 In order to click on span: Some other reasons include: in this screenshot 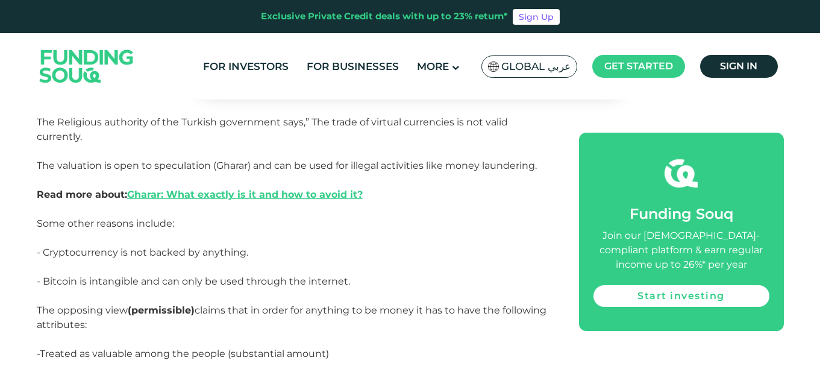, I will do `click(105, 223)`.